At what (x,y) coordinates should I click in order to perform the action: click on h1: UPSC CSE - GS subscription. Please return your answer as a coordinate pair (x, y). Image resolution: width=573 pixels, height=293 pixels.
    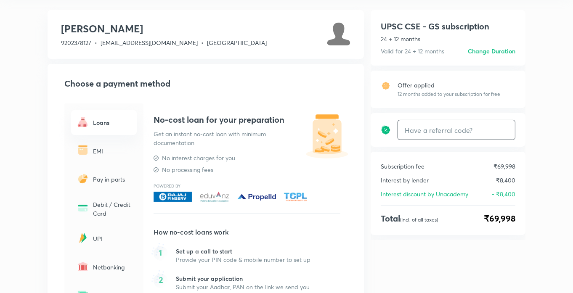
    Looking at the image, I should click on (435, 26).